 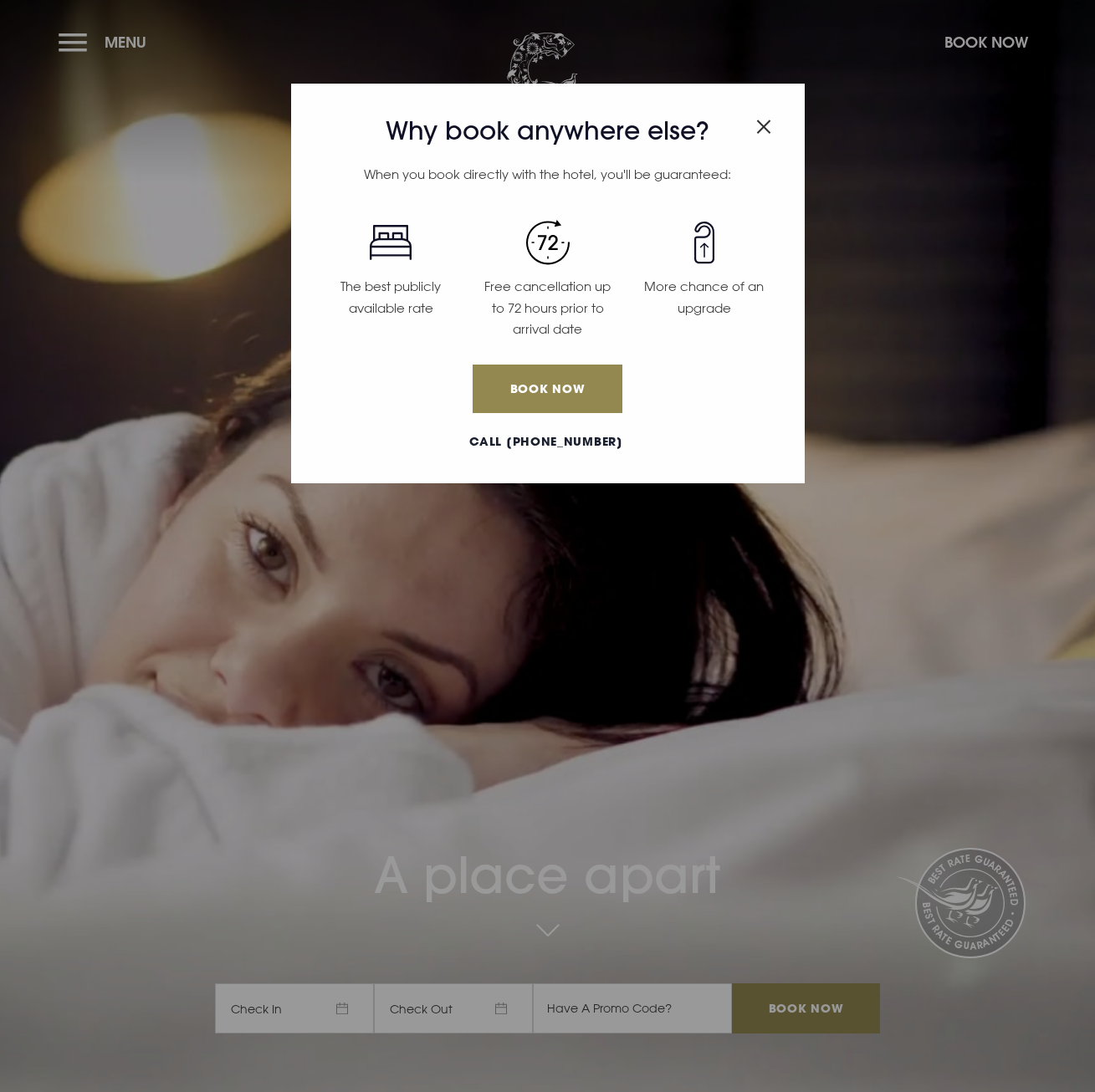 What do you see at coordinates (763, 124) in the screenshot?
I see `button: Close modal` at bounding box center [763, 124].